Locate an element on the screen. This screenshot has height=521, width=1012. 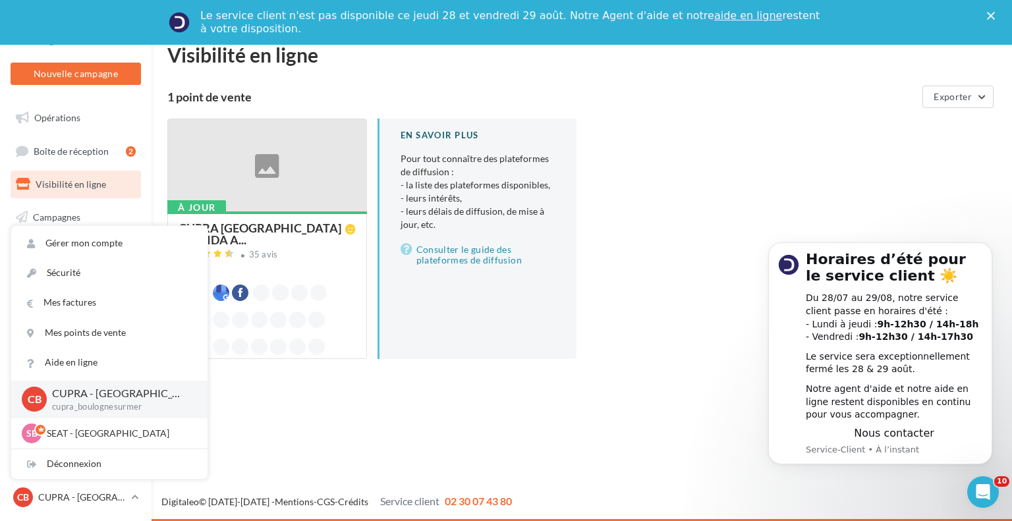
a: Nous contacter is located at coordinates (146, 210).